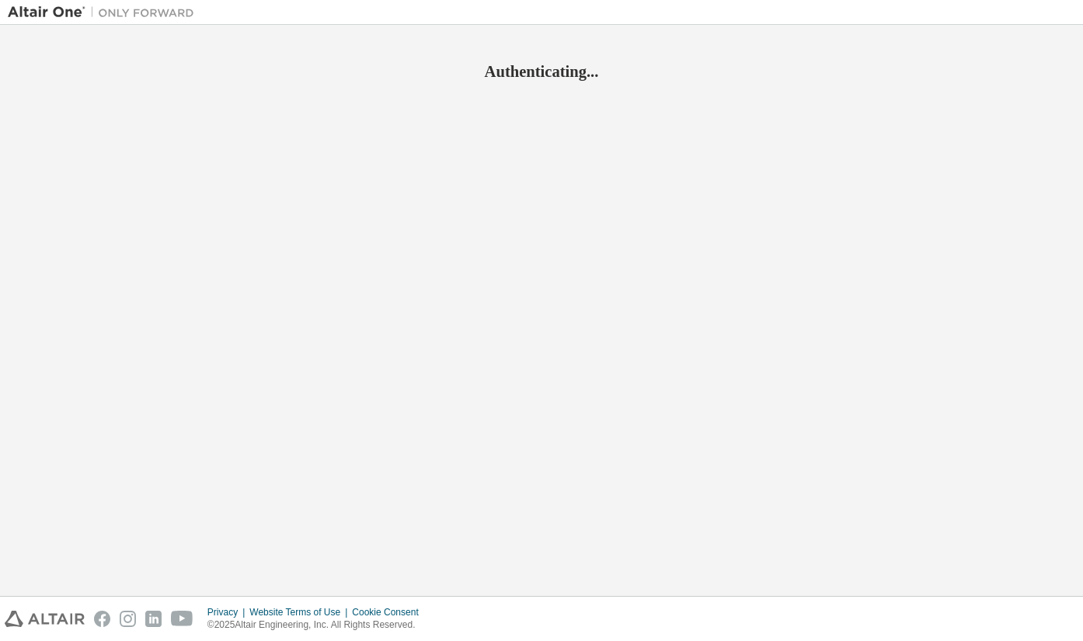 The height and width of the screenshot is (641, 1083). Describe the element at coordinates (301, 612) in the screenshot. I see `div: Website Terms of Use` at that location.